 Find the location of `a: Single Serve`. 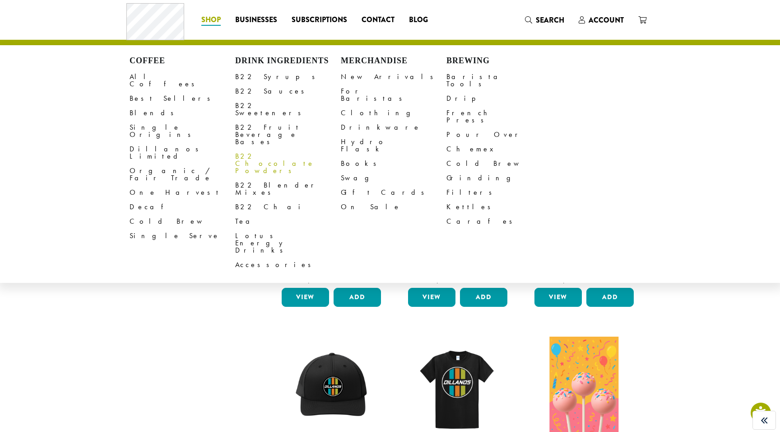

a: Single Serve is located at coordinates (182, 236).